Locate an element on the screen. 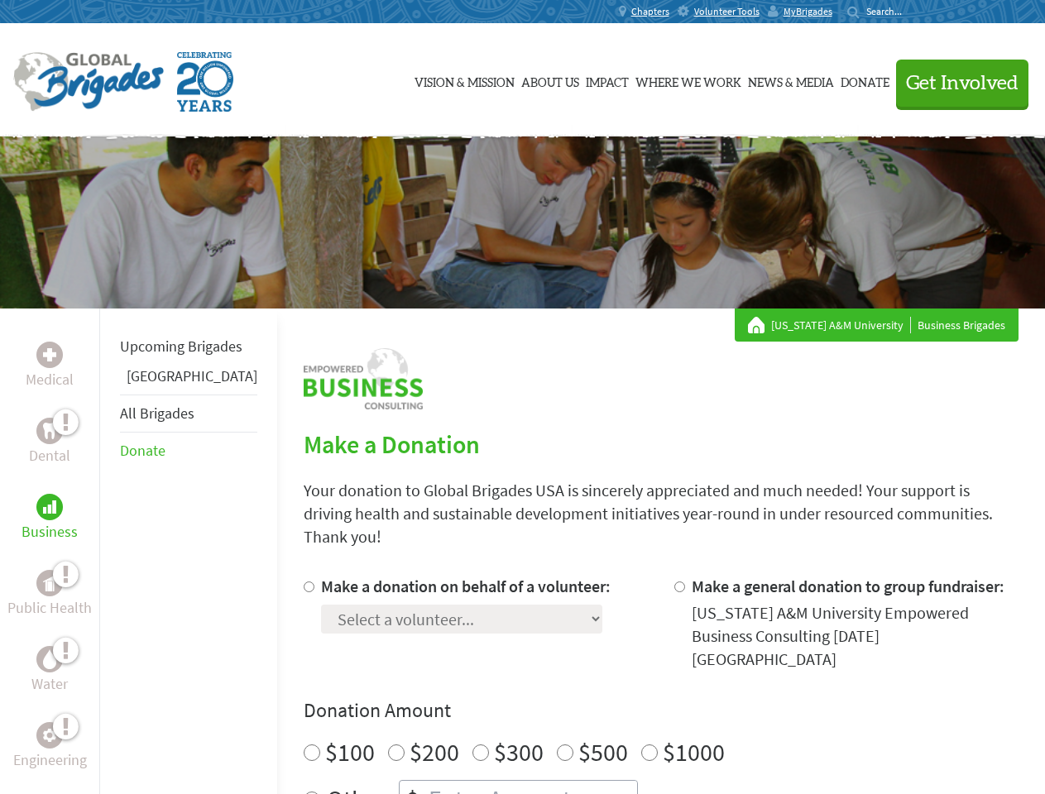 This screenshot has width=1045, height=794. button: Get Involved is located at coordinates (962, 83).